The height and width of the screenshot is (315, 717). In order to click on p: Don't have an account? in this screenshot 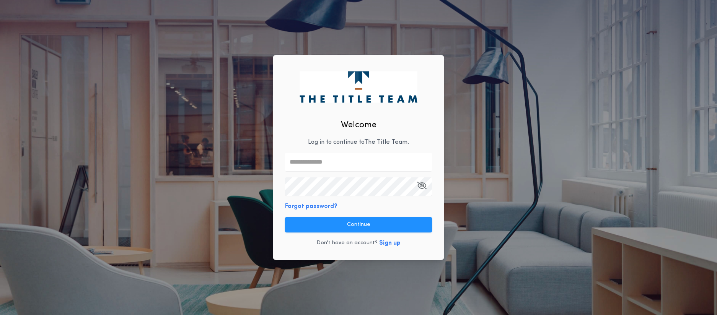, I will do `click(347, 243)`.